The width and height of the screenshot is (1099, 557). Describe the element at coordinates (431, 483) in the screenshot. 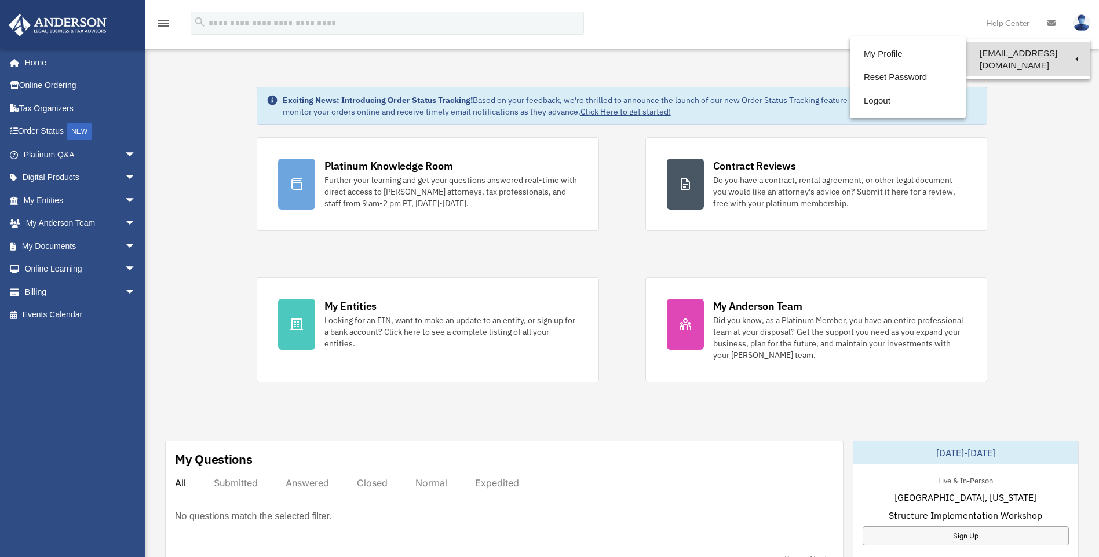

I see `div: Normal` at that location.